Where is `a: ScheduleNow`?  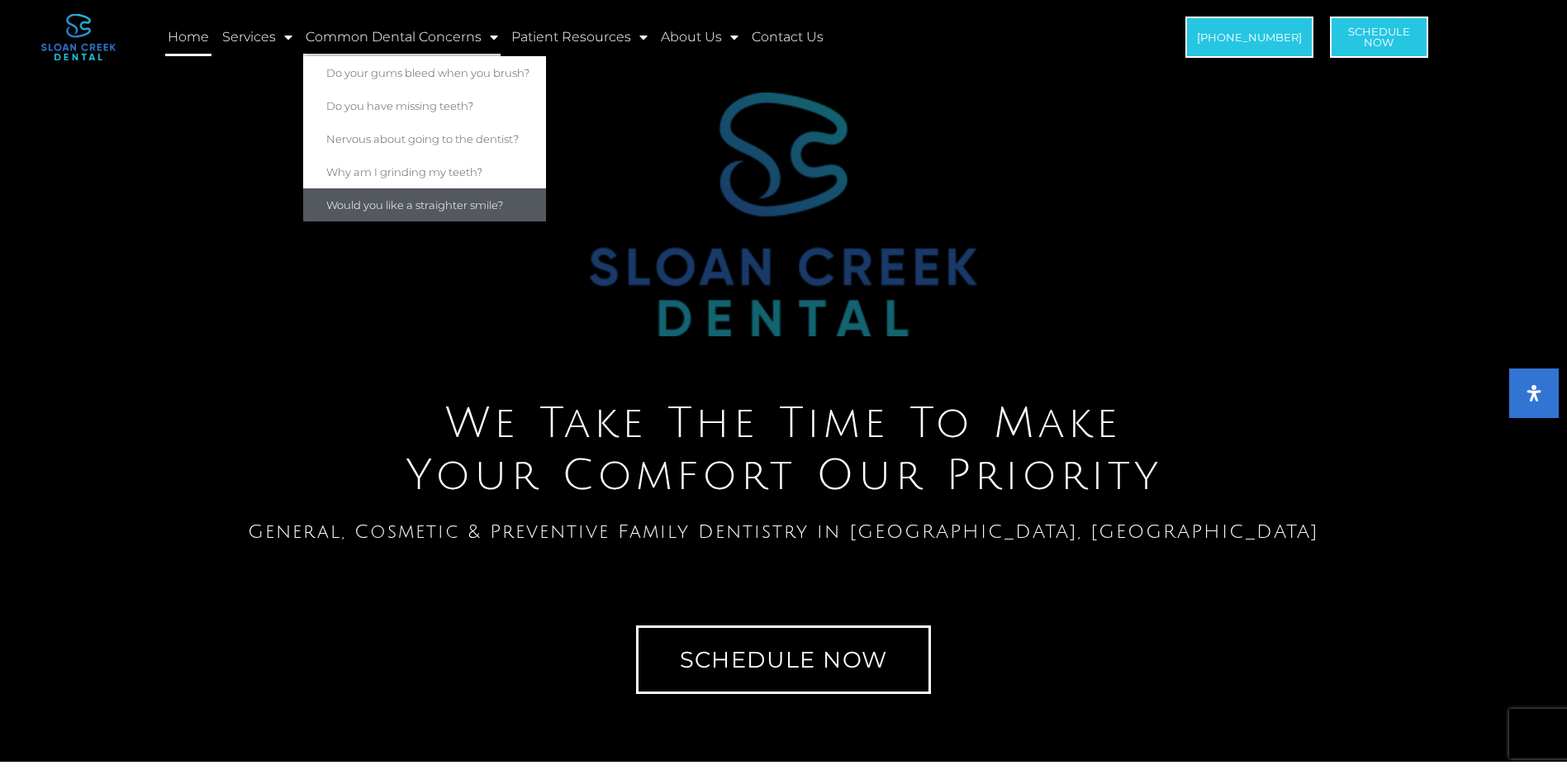
a: ScheduleNow is located at coordinates (1378, 37).